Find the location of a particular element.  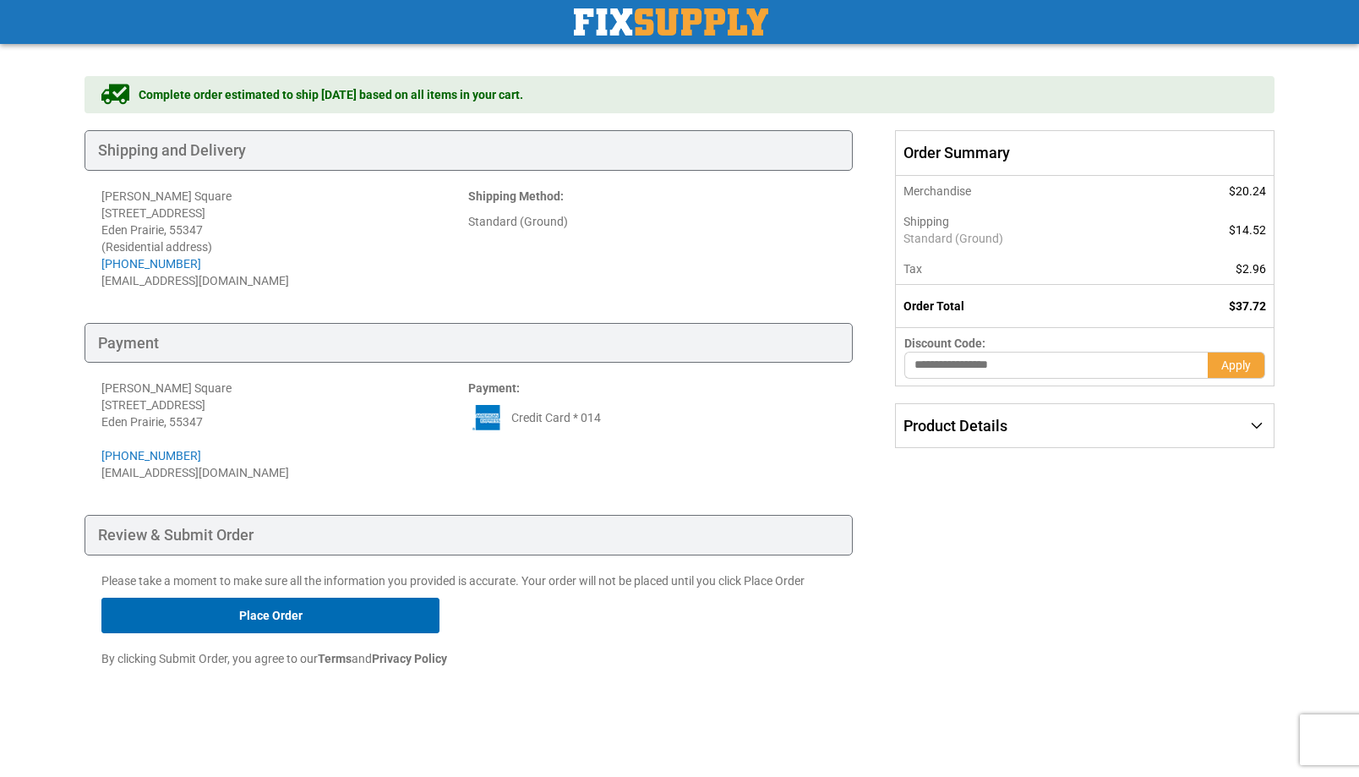

span: $20.24 is located at coordinates (1248, 191).